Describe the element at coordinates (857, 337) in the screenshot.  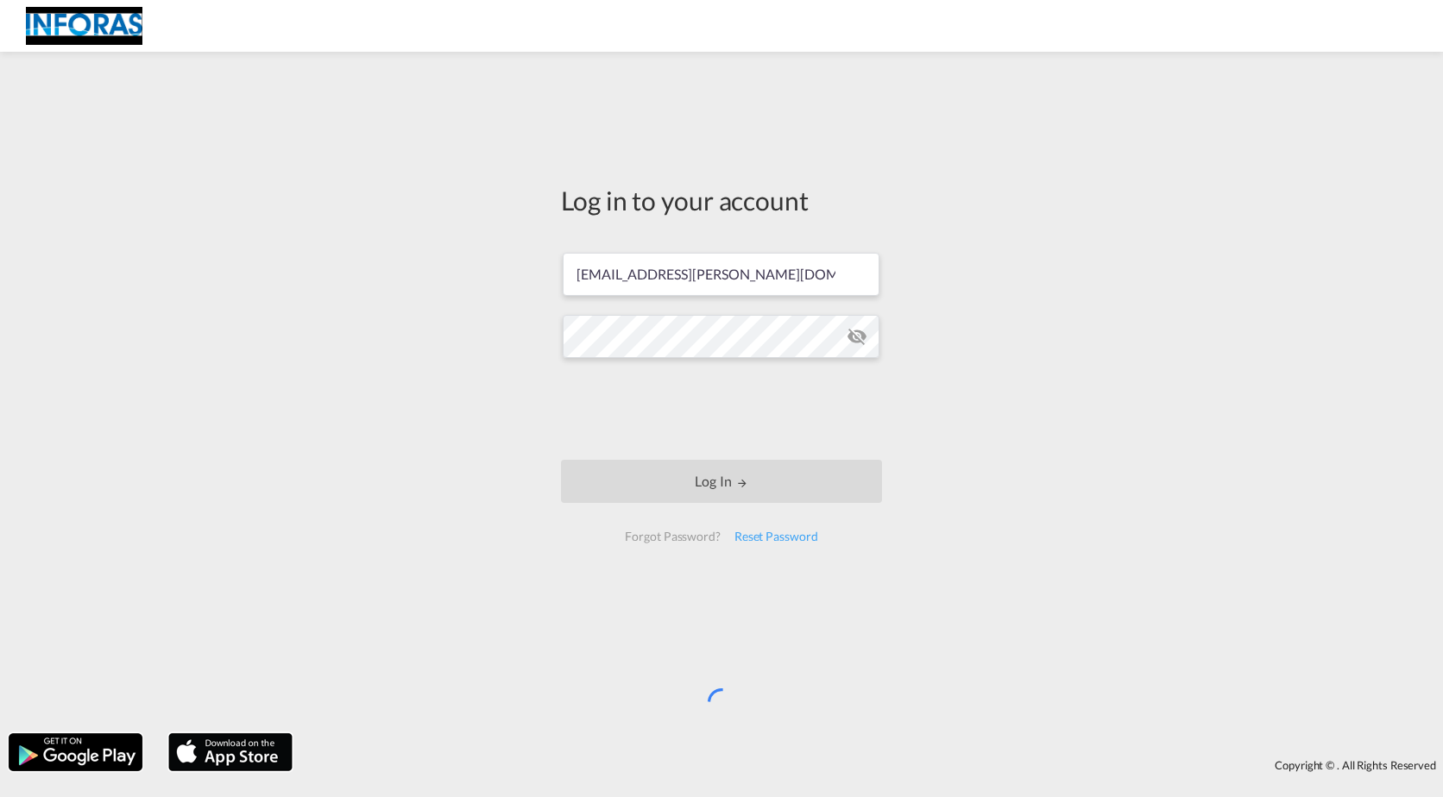
I see `md-icon: icon-eye-off` at that location.